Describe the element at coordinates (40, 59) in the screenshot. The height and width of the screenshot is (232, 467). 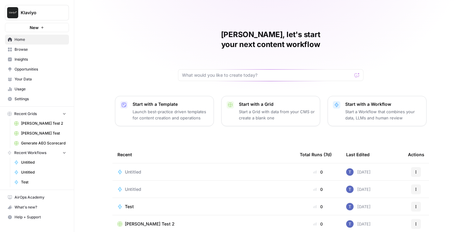
I see `span: Insights` at that location.